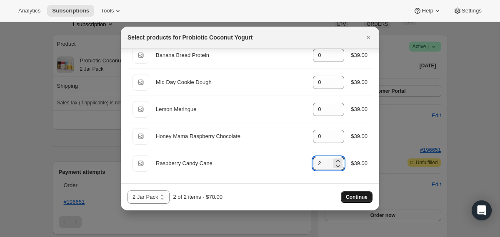  What do you see at coordinates (231, 137) in the screenshot?
I see `div: Honey Mama Raspberry Chocolate` at bounding box center [231, 137].